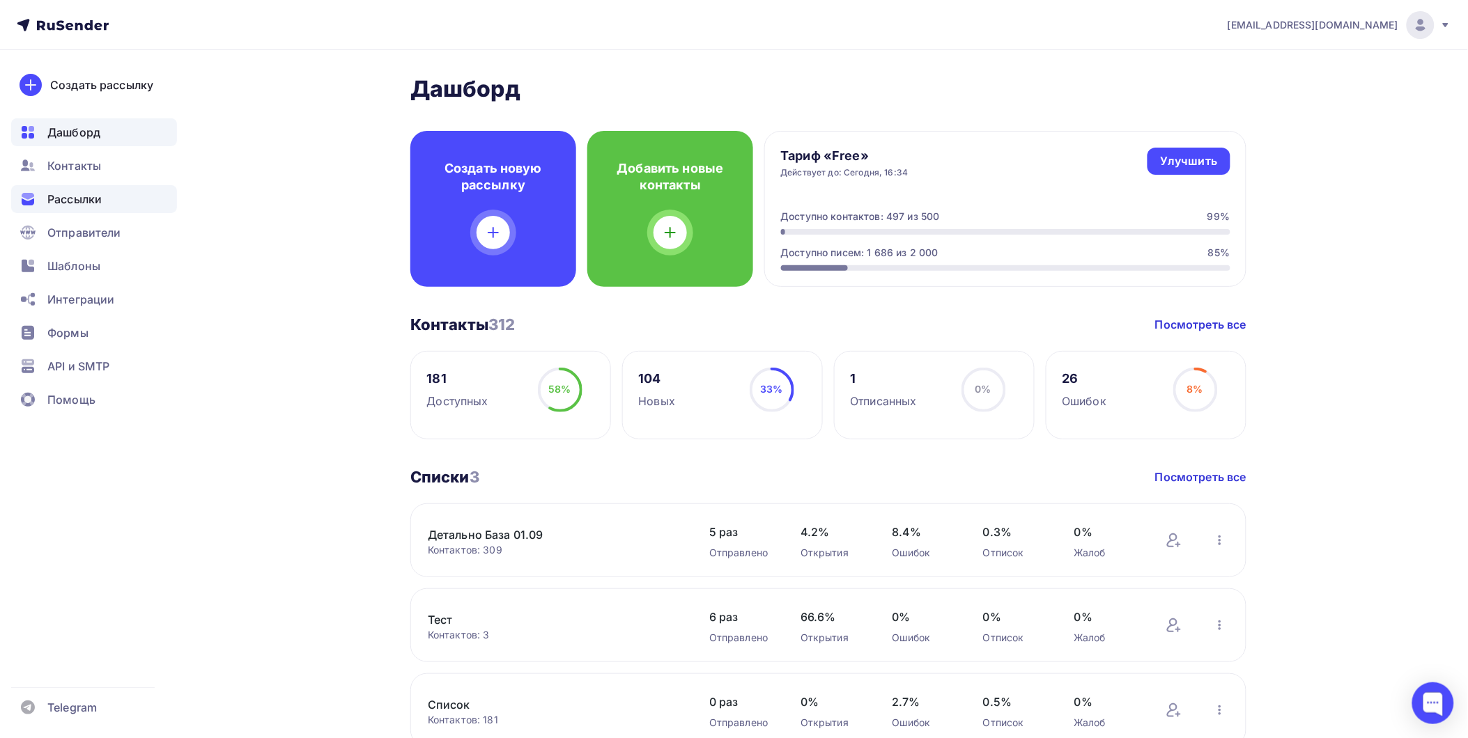 This screenshot has height=738, width=1468. I want to click on a: Рассылки, so click(94, 199).